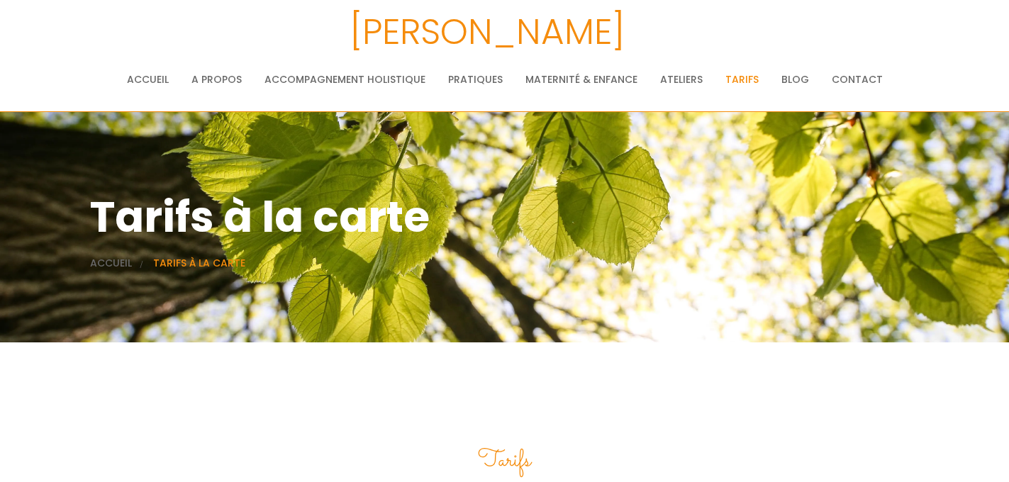  I want to click on h3: Tarifs, so click(505, 461).